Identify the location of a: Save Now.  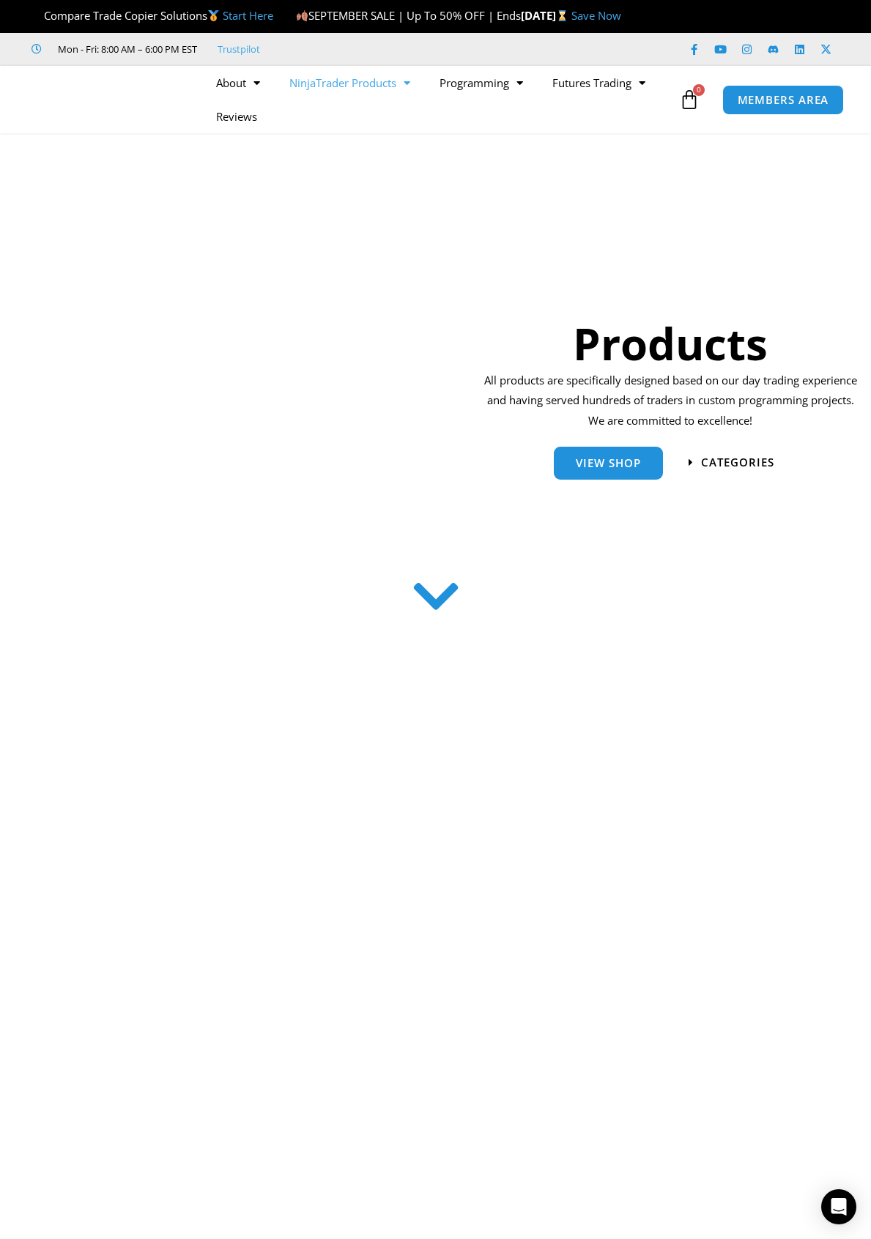
(596, 15).